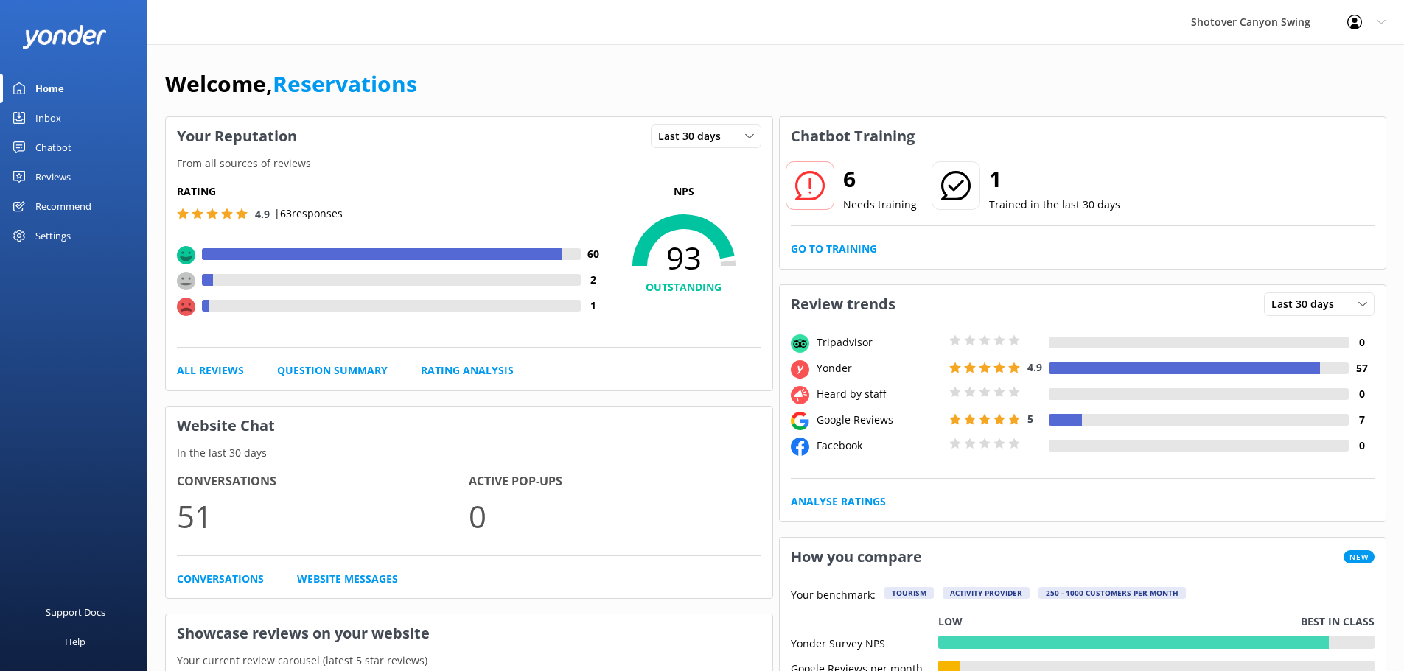 Image resolution: width=1404 pixels, height=671 pixels. I want to click on div: Support Docs, so click(75, 612).